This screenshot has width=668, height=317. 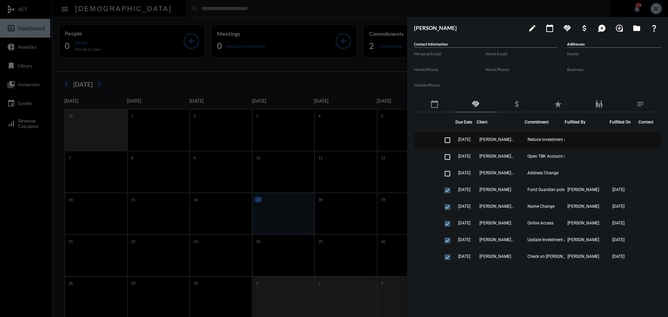 I want to click on span: Address Change, so click(x=543, y=173).